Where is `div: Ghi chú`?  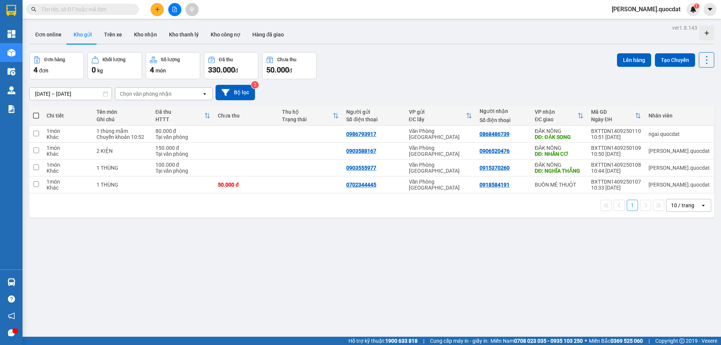 div: Ghi chú is located at coordinates (122, 119).